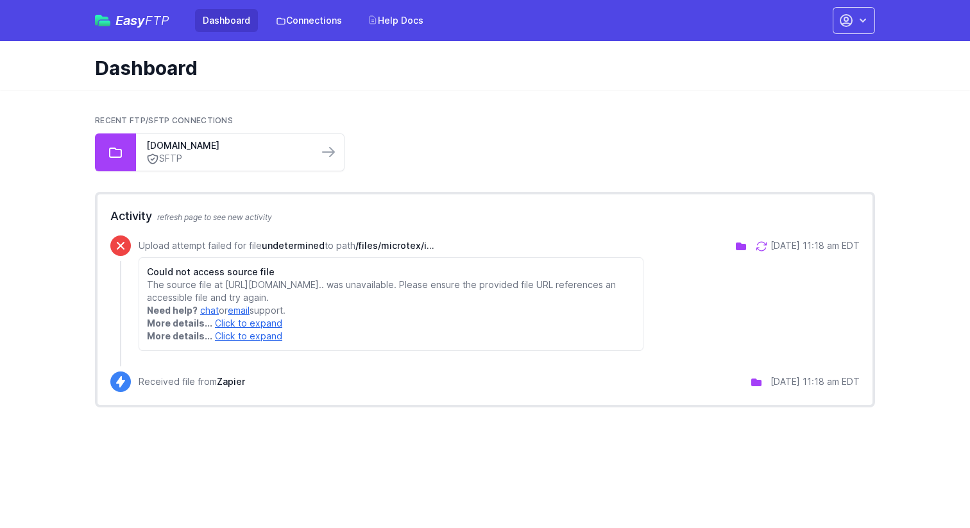 The width and height of the screenshot is (970, 528). Describe the element at coordinates (395, 21) in the screenshot. I see `a: Help Docs` at that location.